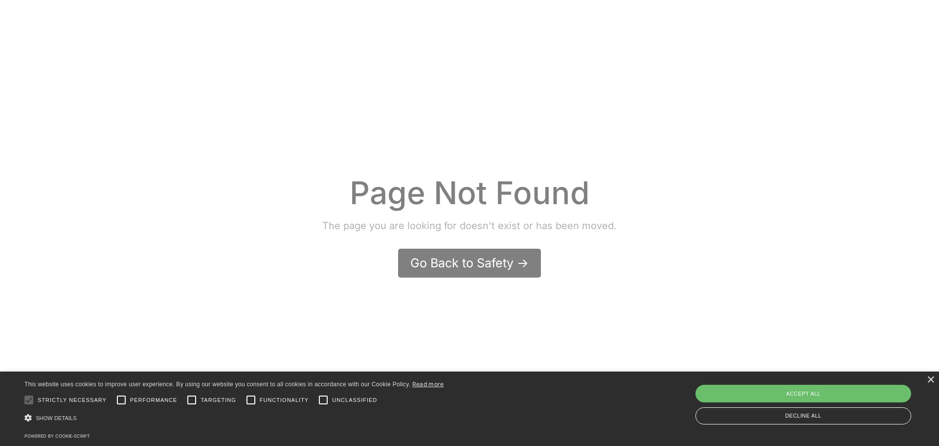 The height and width of the screenshot is (446, 939). I want to click on span: Targeting, so click(218, 400).